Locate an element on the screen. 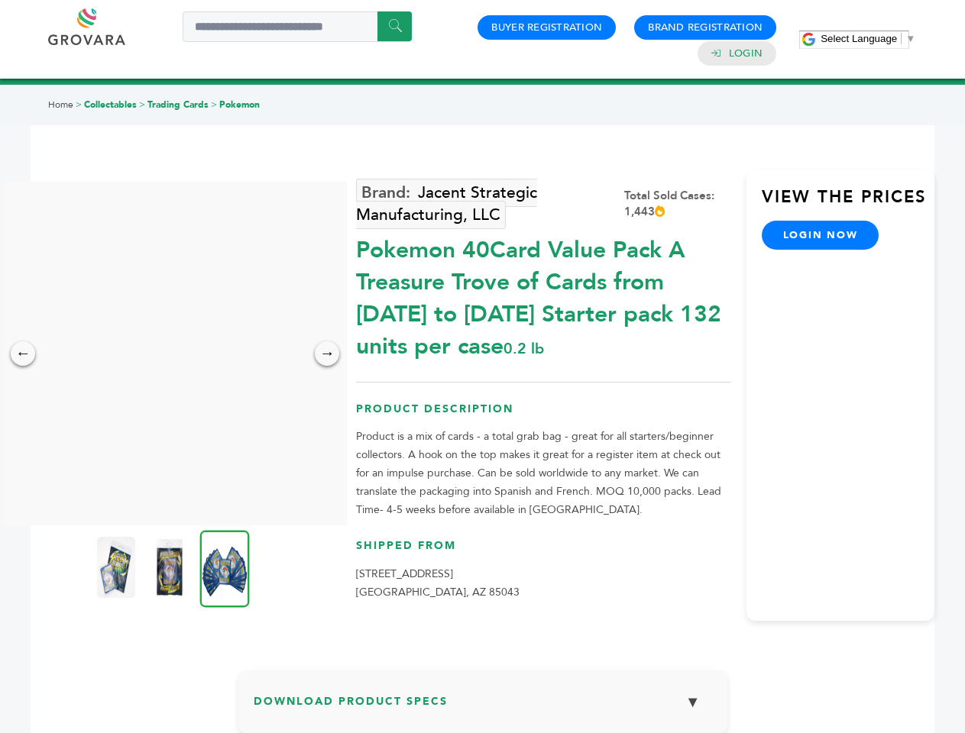 This screenshot has height=733, width=965. a: Pokemon is located at coordinates (239, 105).